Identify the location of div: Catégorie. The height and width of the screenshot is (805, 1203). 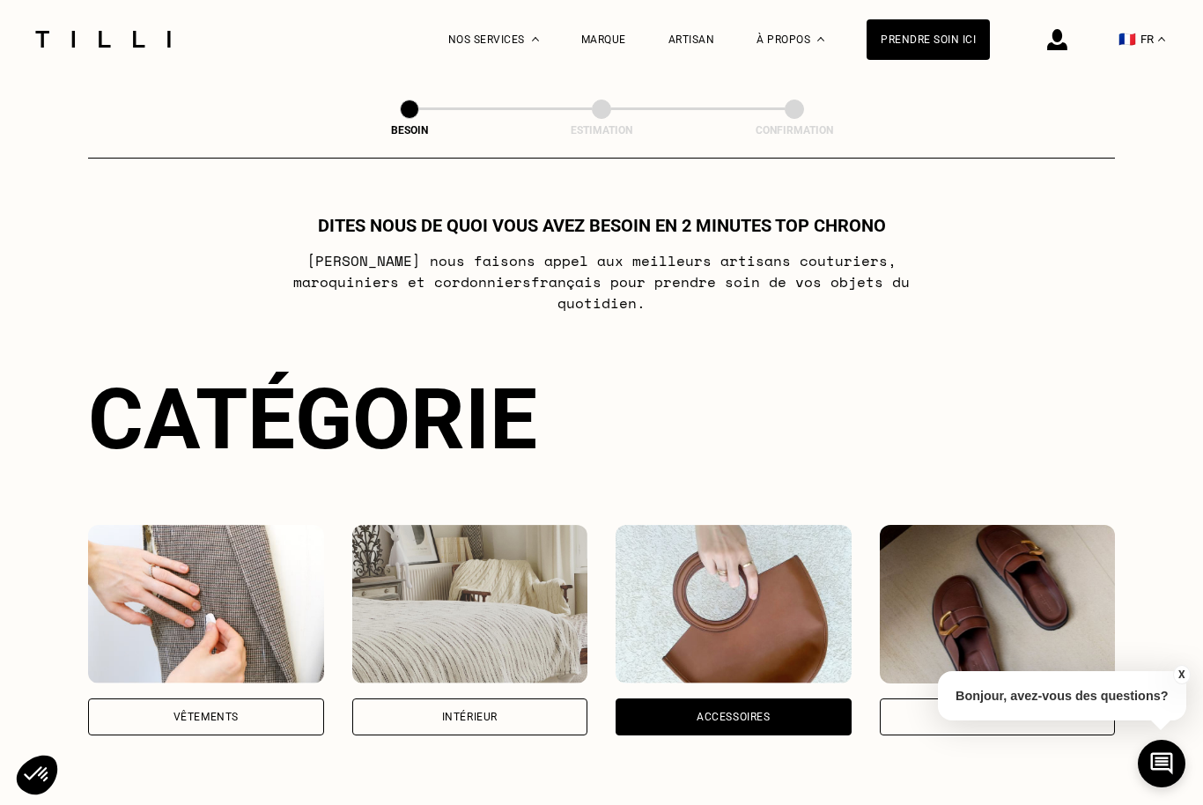
(602, 419).